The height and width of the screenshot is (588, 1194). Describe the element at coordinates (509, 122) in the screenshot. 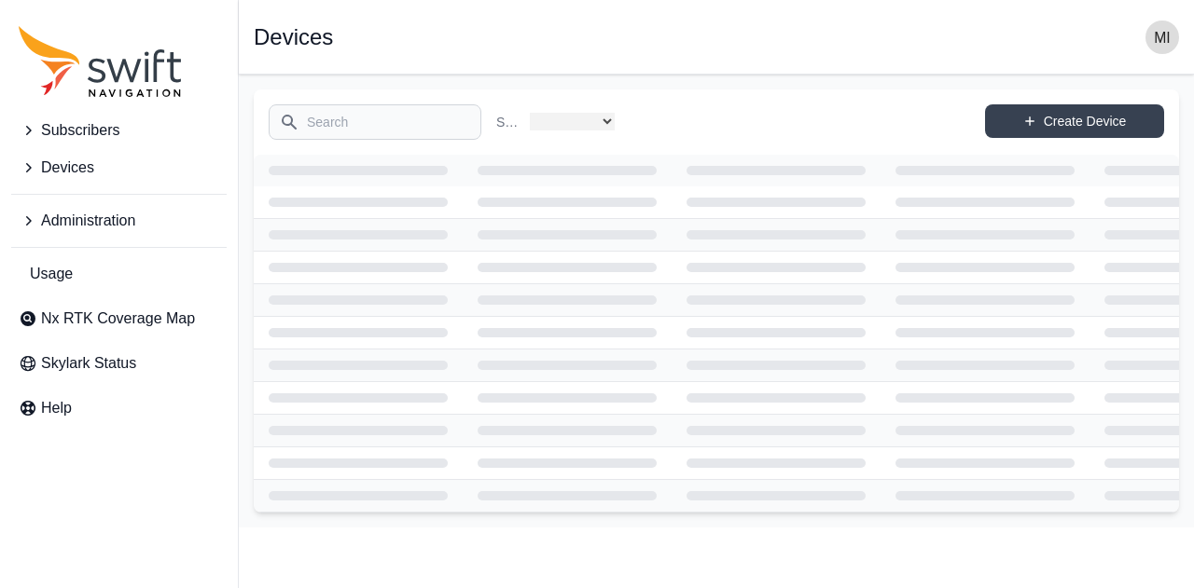

I see `label: Subscriber Name` at that location.